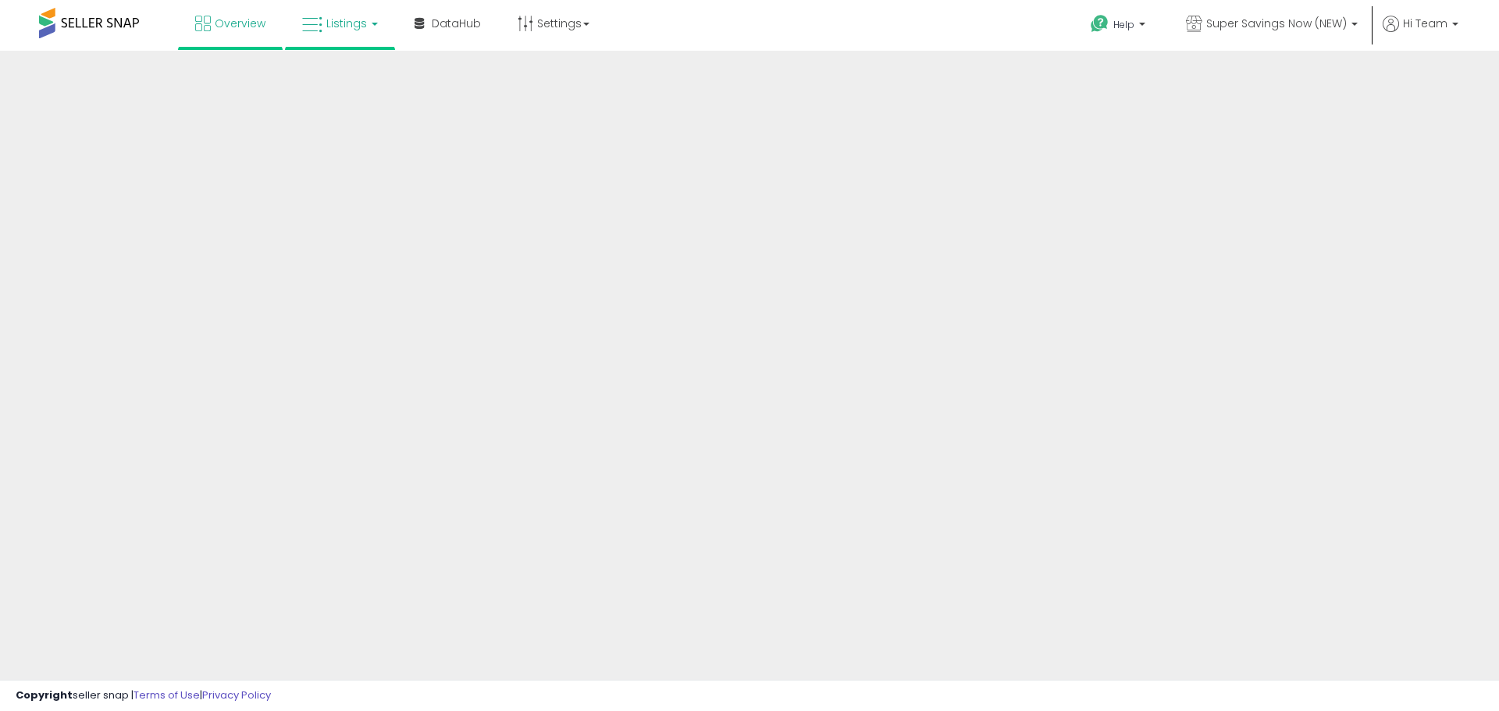 The height and width of the screenshot is (711, 1499). I want to click on span: DataHub, so click(456, 23).